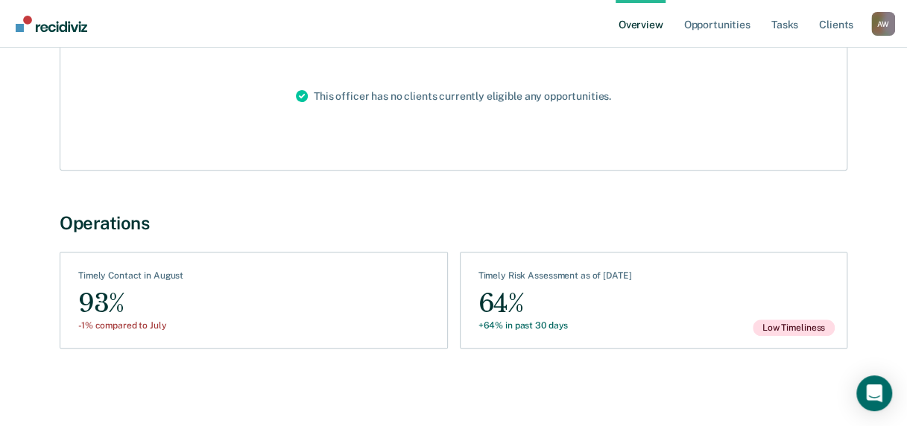 The height and width of the screenshot is (426, 907). Describe the element at coordinates (130, 303) in the screenshot. I see `div: 93%` at that location.